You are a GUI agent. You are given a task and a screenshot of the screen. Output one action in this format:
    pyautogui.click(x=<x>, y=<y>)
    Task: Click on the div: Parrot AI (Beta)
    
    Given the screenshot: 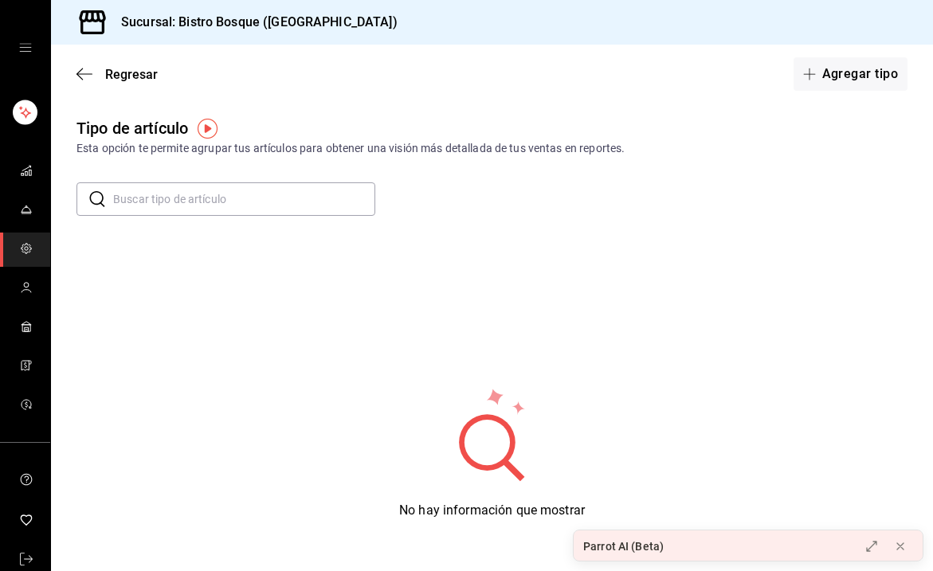 What is the action you would take?
    pyautogui.click(x=623, y=546)
    